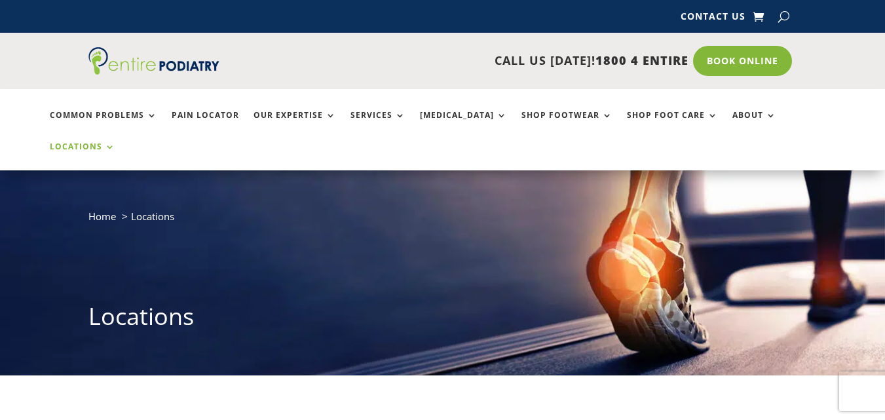 This screenshot has width=885, height=420. What do you see at coordinates (378, 124) in the screenshot?
I see `a: Services` at bounding box center [378, 124].